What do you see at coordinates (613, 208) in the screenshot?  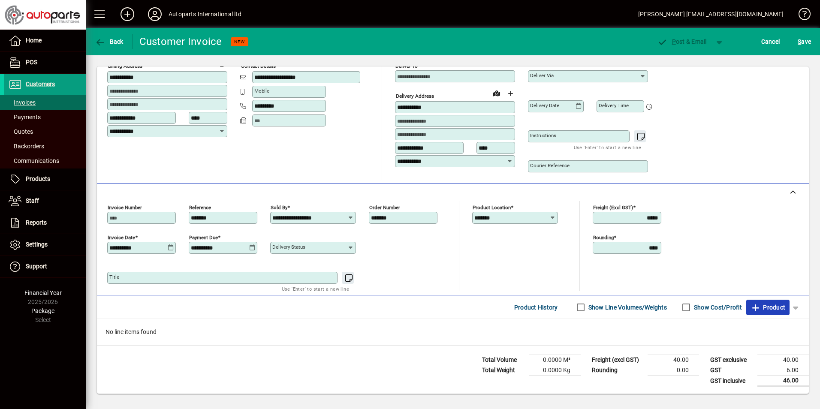 I see `mat-label: Freight (excl GST)` at bounding box center [613, 208].